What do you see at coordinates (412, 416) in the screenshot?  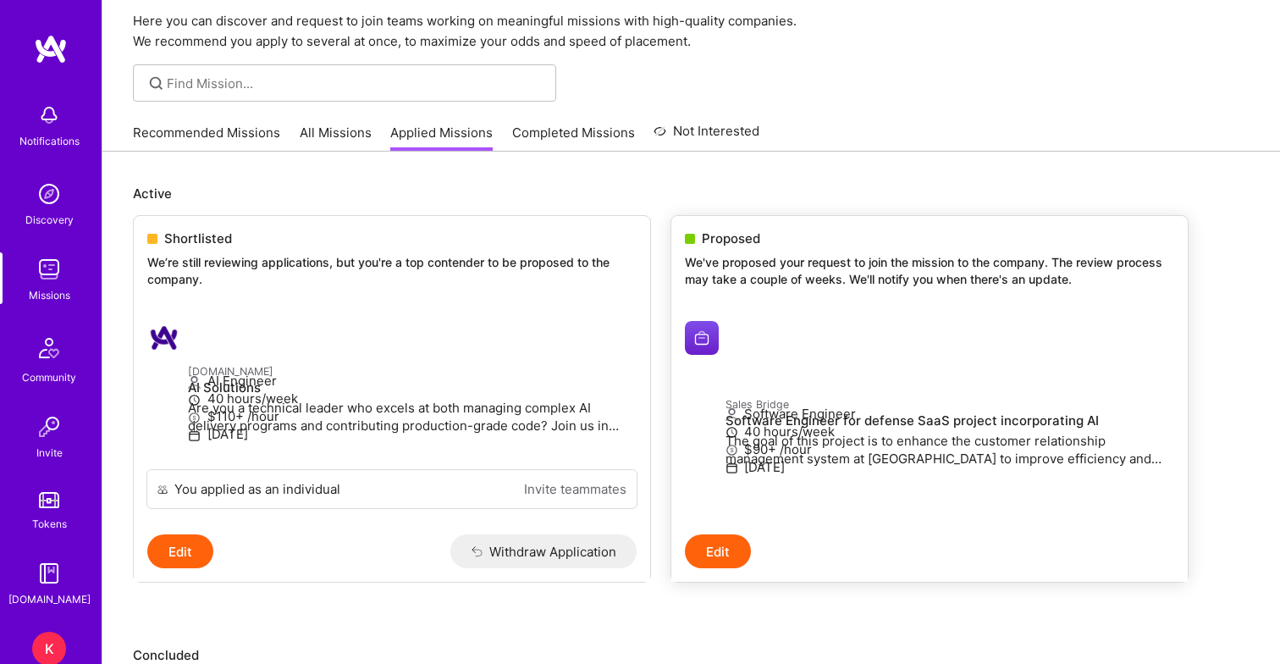 I see `p: $110+ /hour` at bounding box center [412, 416].